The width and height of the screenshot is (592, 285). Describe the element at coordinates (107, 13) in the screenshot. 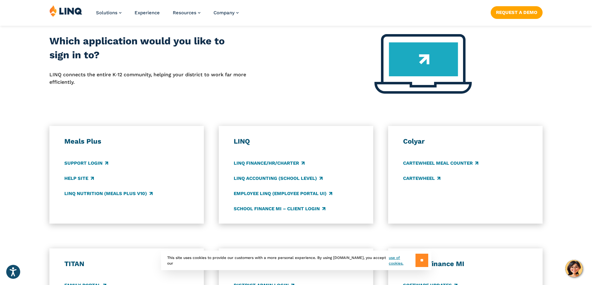

I see `span: Solutions` at that location.